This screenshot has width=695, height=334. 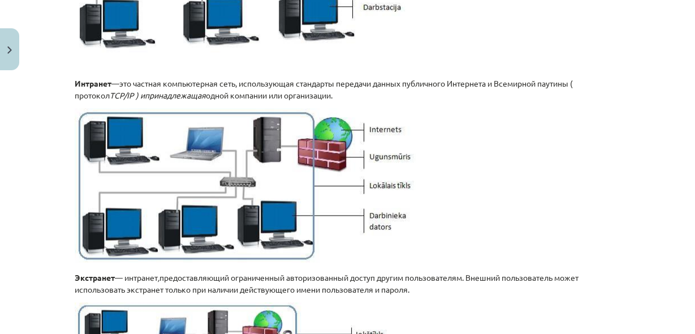 What do you see at coordinates (94, 277) in the screenshot?
I see `font: Экстранет` at bounding box center [94, 277].